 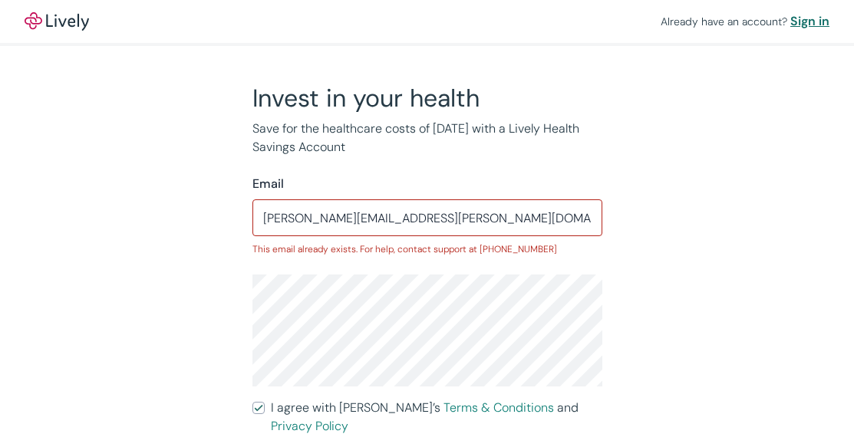 I want to click on a: Terms & Conditions, so click(x=499, y=407).